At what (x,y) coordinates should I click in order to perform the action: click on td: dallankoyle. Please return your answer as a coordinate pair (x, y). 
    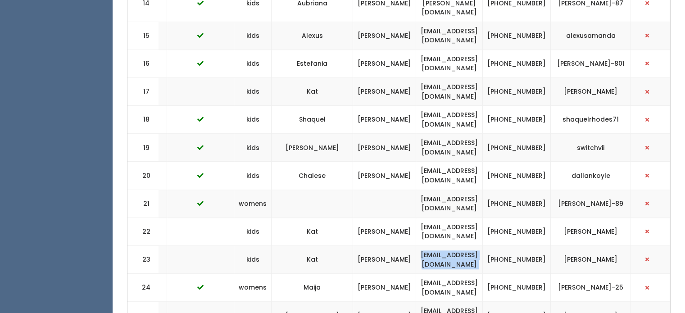
    Looking at the image, I should click on (591, 176).